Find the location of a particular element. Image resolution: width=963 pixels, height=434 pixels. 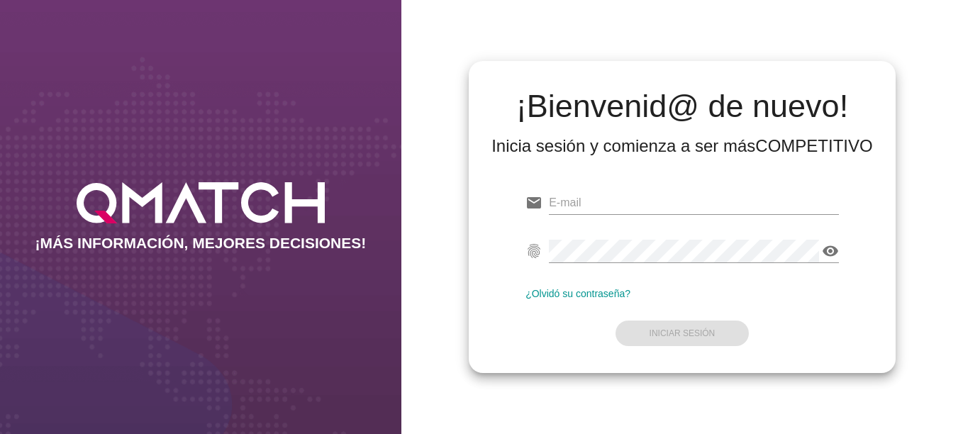

h2: ¡MÁS INFORMACIÓN, MEJORES DECISIONES! is located at coordinates (201, 243).